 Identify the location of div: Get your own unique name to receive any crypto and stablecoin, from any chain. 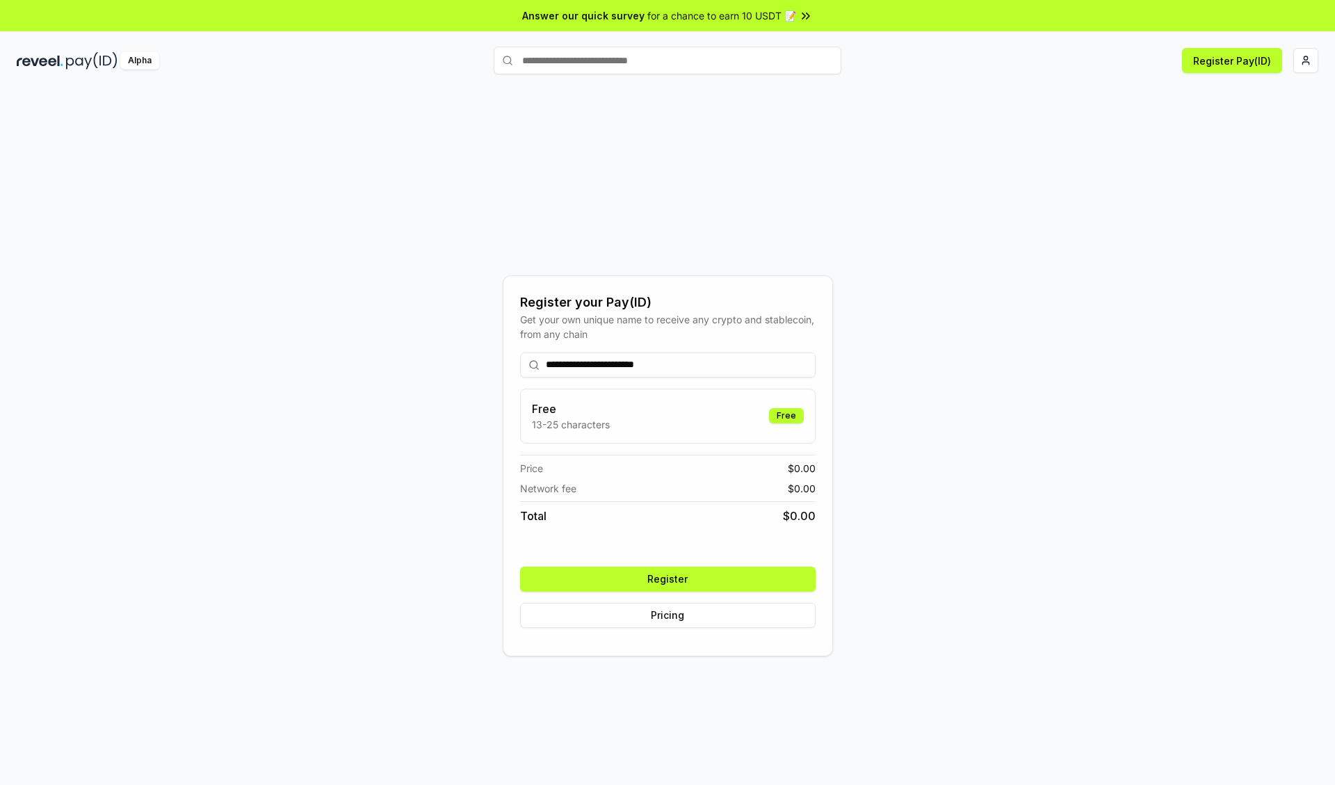
(667, 327).